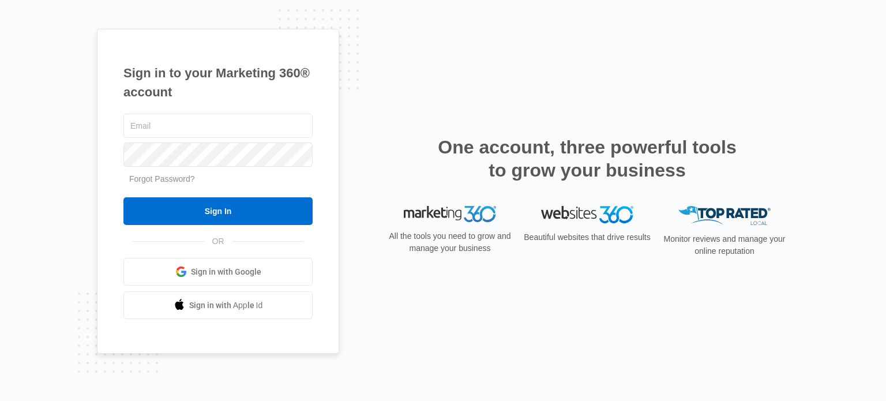 The image size is (886, 401). I want to click on img: Top Rated Local, so click(724, 215).